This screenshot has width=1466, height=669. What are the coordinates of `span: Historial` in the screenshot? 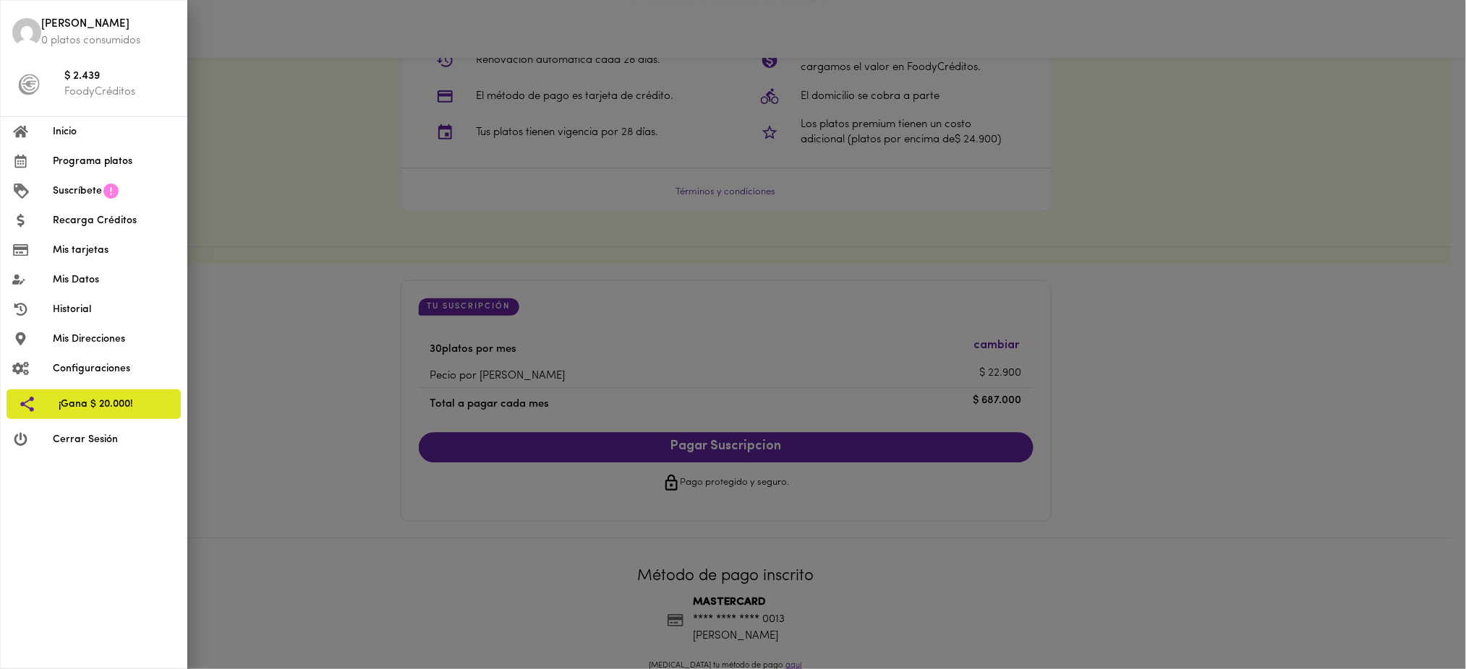 It's located at (114, 309).